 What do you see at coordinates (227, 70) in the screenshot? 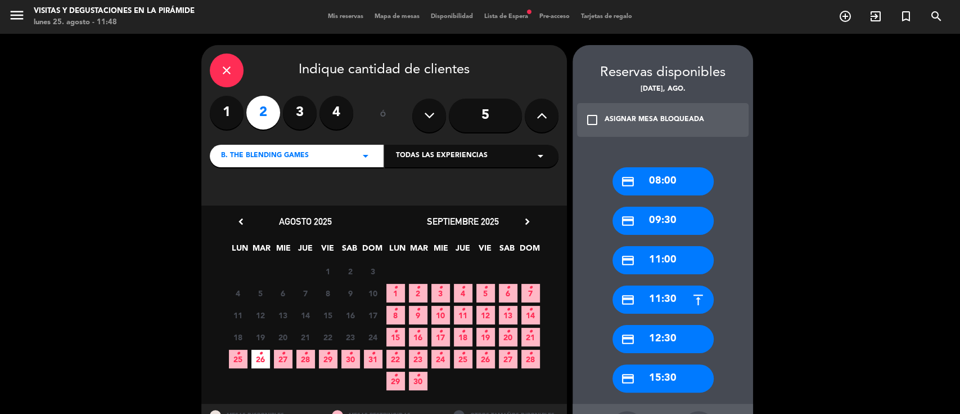
I see `i: close` at bounding box center [227, 70].